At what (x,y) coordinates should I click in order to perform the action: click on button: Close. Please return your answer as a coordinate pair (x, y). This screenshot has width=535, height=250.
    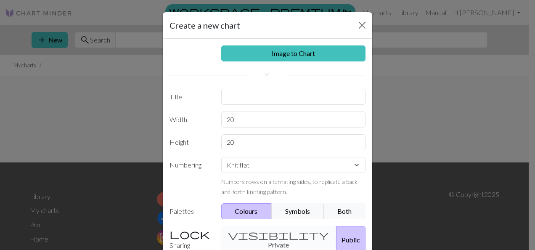
    Looking at the image, I should click on (362, 25).